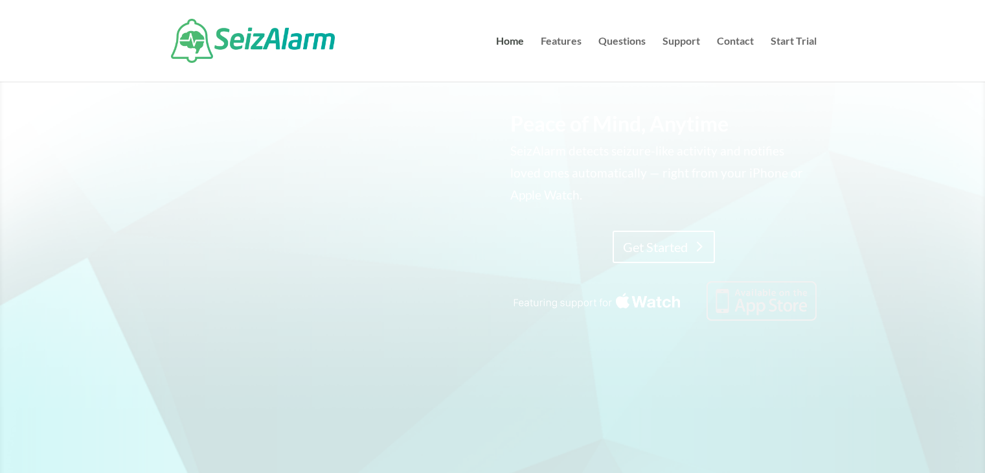 The width and height of the screenshot is (985, 473). I want to click on a: Home, so click(510, 59).